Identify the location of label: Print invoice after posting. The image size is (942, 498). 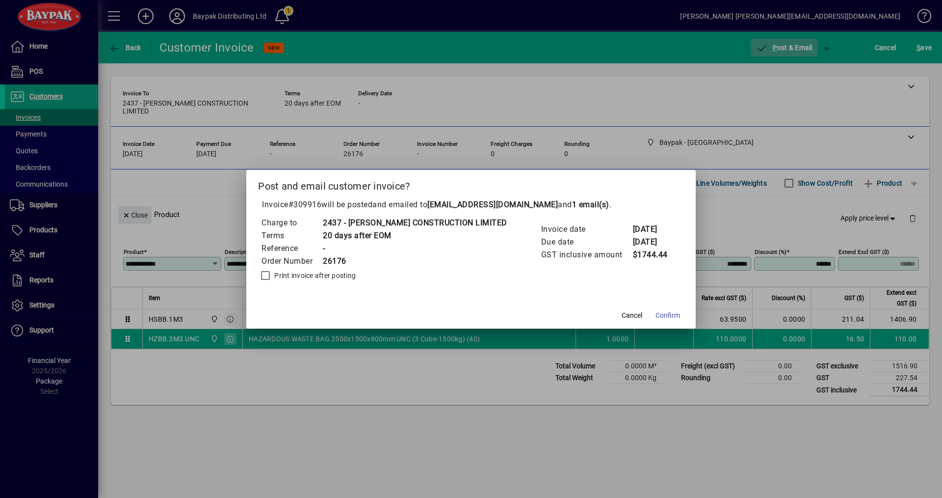
(314, 275).